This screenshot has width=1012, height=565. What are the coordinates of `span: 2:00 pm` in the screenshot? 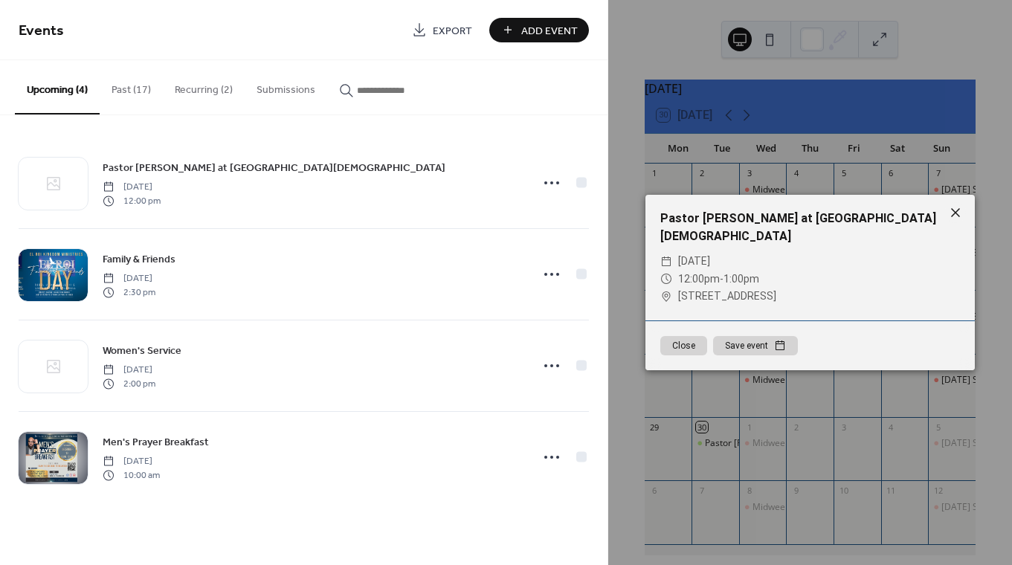 It's located at (129, 384).